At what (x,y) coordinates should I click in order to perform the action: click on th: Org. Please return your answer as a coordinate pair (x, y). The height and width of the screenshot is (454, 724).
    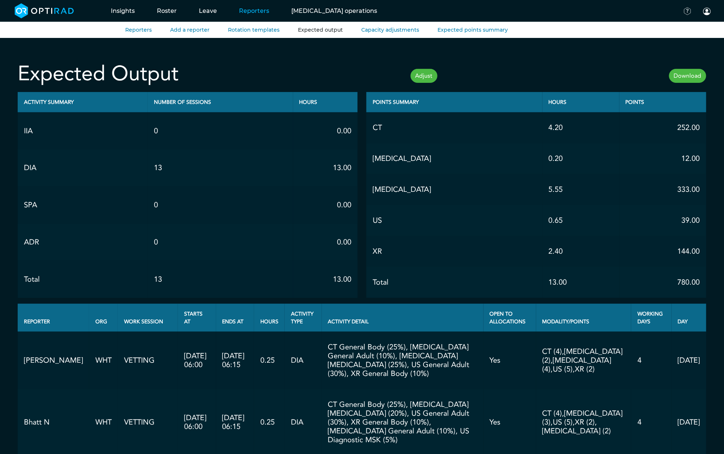
    Looking at the image, I should click on (103, 318).